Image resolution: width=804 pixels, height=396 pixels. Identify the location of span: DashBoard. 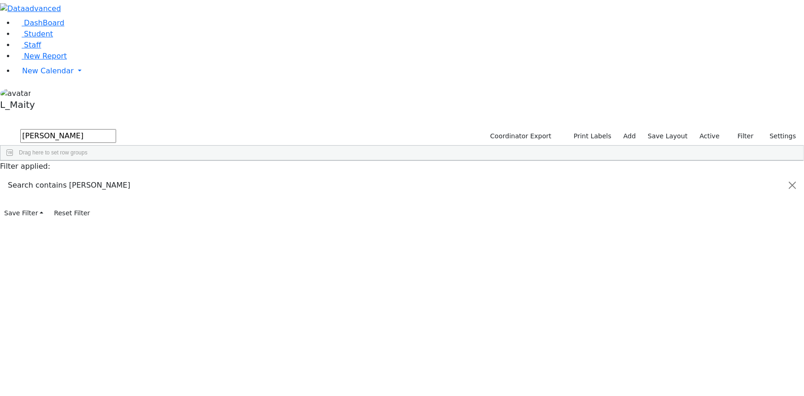
(44, 23).